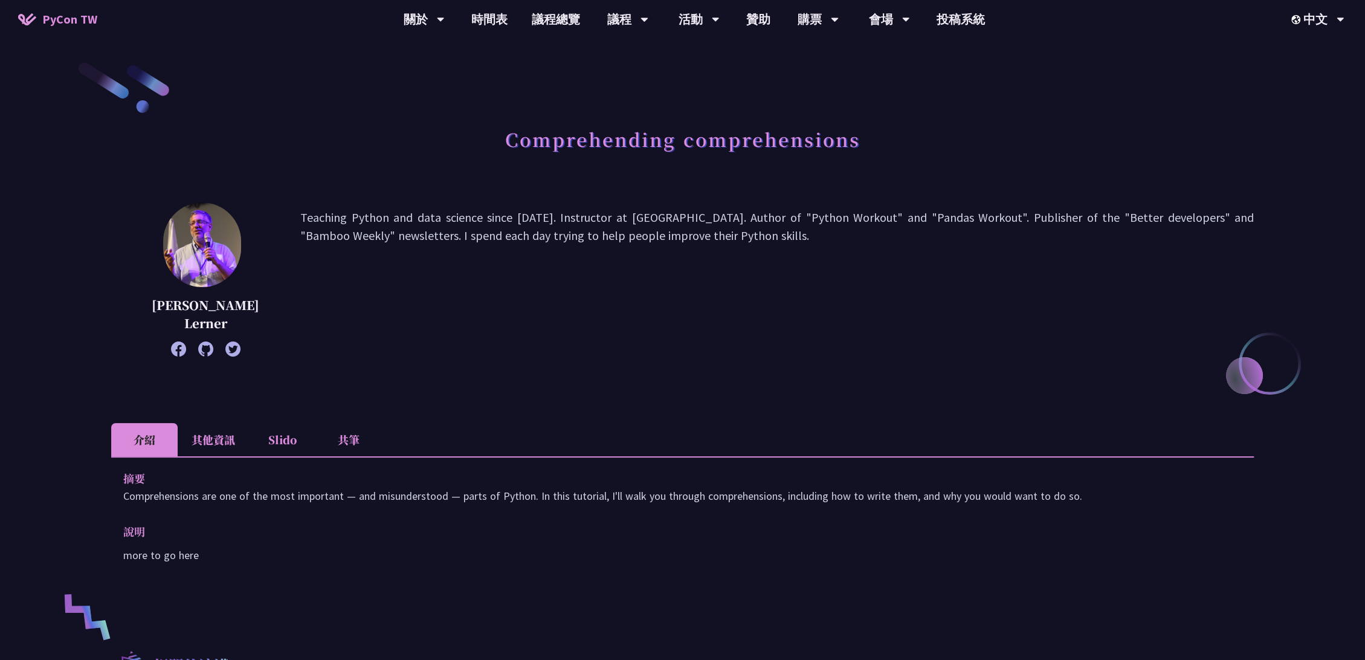 The width and height of the screenshot is (1365, 660). I want to click on li: Slido, so click(282, 439).